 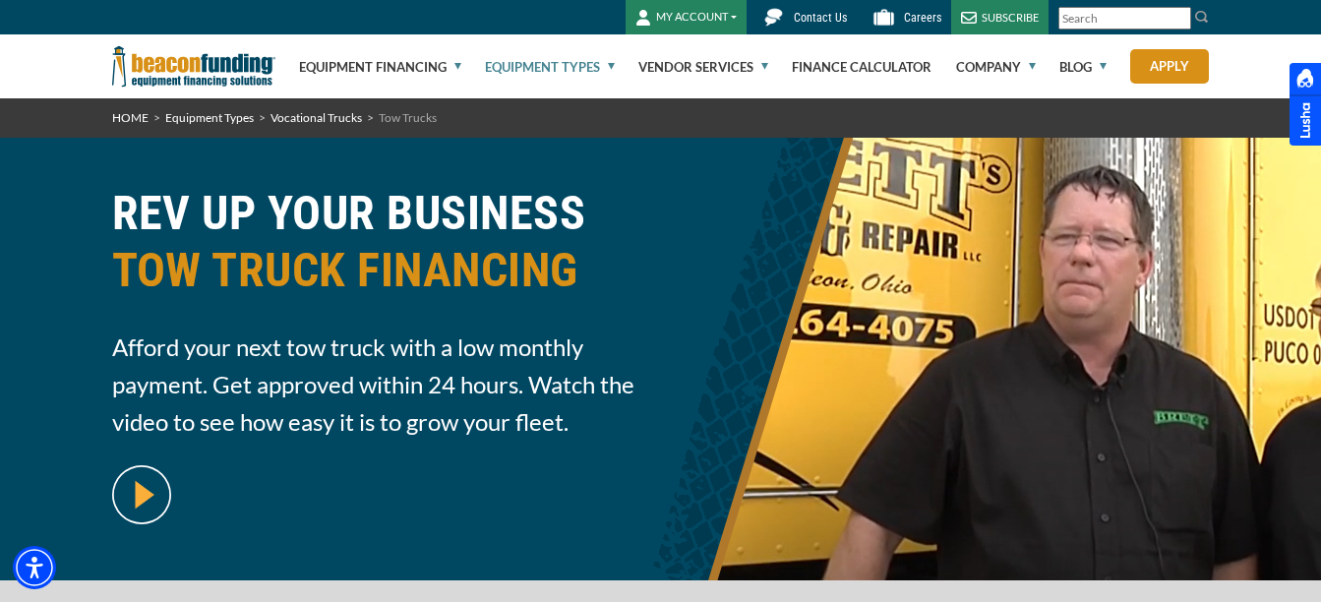 What do you see at coordinates (130, 117) in the screenshot?
I see `a: HOME` at bounding box center [130, 117].